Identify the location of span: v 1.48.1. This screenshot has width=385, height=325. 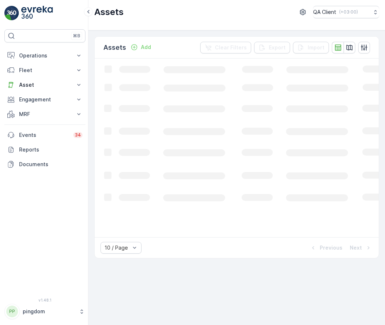
(45, 300).